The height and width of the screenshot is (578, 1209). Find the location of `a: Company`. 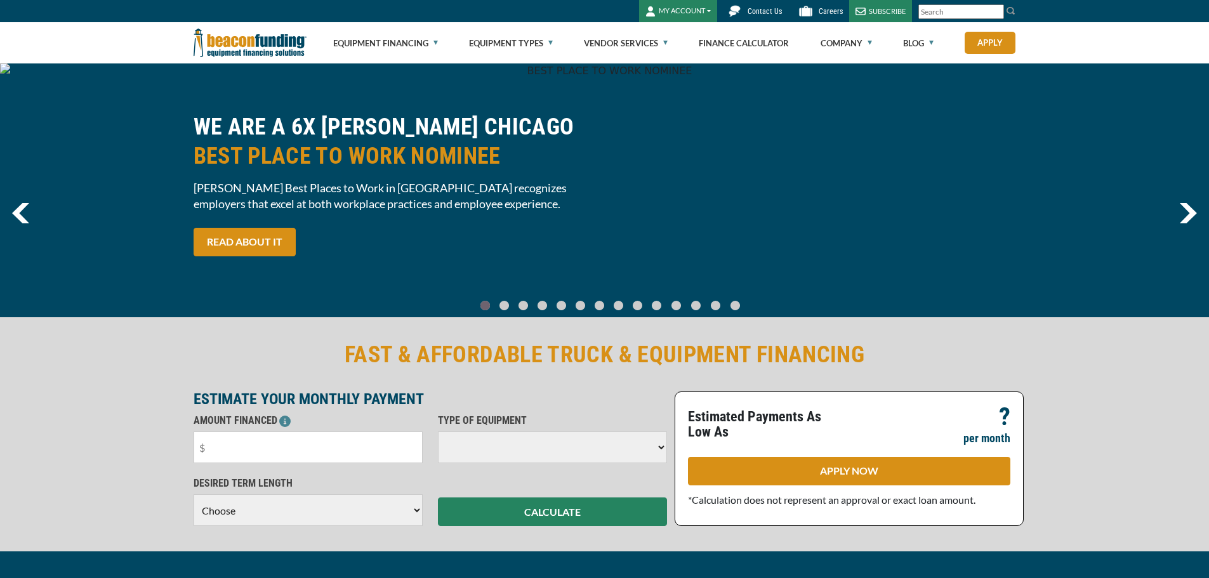

a: Company is located at coordinates (846, 43).